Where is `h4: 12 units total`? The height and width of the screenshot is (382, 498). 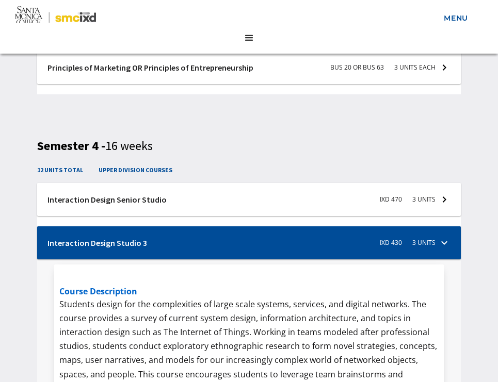
h4: 12 units total is located at coordinates (60, 170).